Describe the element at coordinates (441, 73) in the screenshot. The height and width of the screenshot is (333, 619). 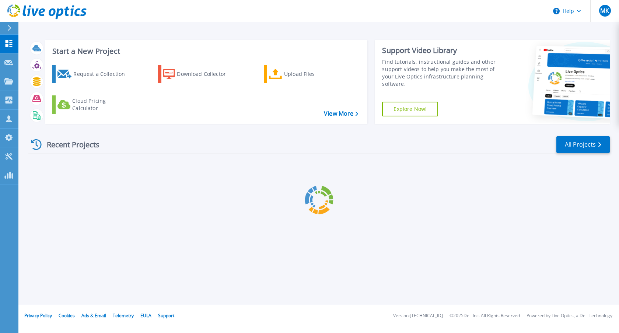
I see `div: Find tutorials, instructional guides and other support videos to help you make the most of your L...` at that location.